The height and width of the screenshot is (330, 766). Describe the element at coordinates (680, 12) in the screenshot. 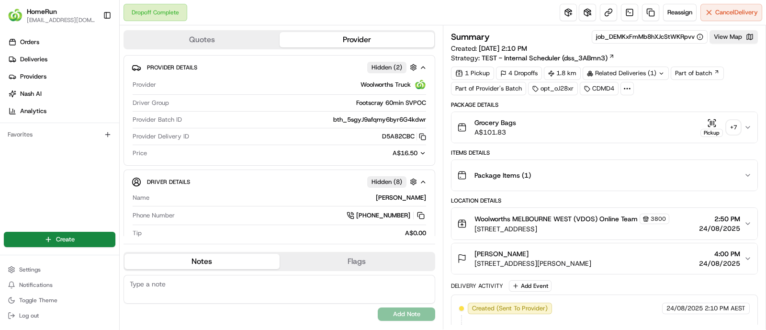

I see `button: Reassign` at that location.